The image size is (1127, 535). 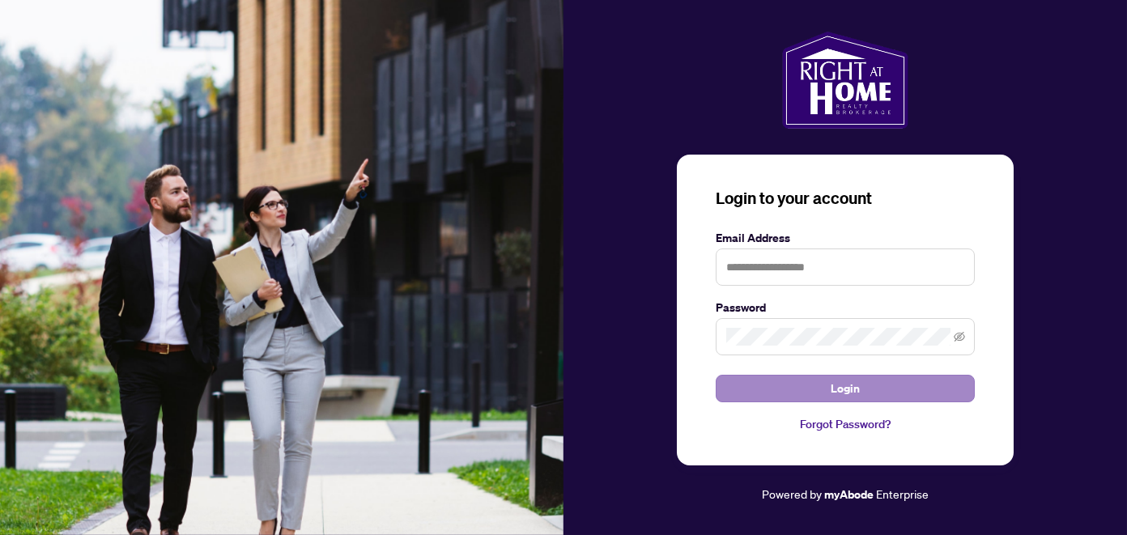 I want to click on button: Login, so click(x=845, y=388).